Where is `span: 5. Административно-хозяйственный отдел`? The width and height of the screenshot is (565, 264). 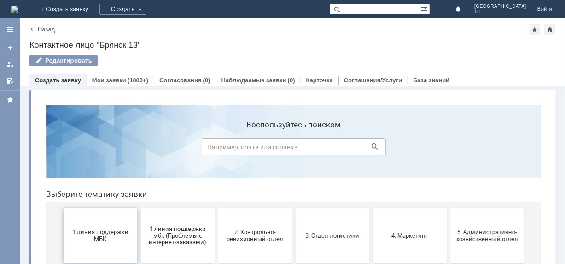
span: 5. Административно-хозяйственный отдел is located at coordinates (448, 138).